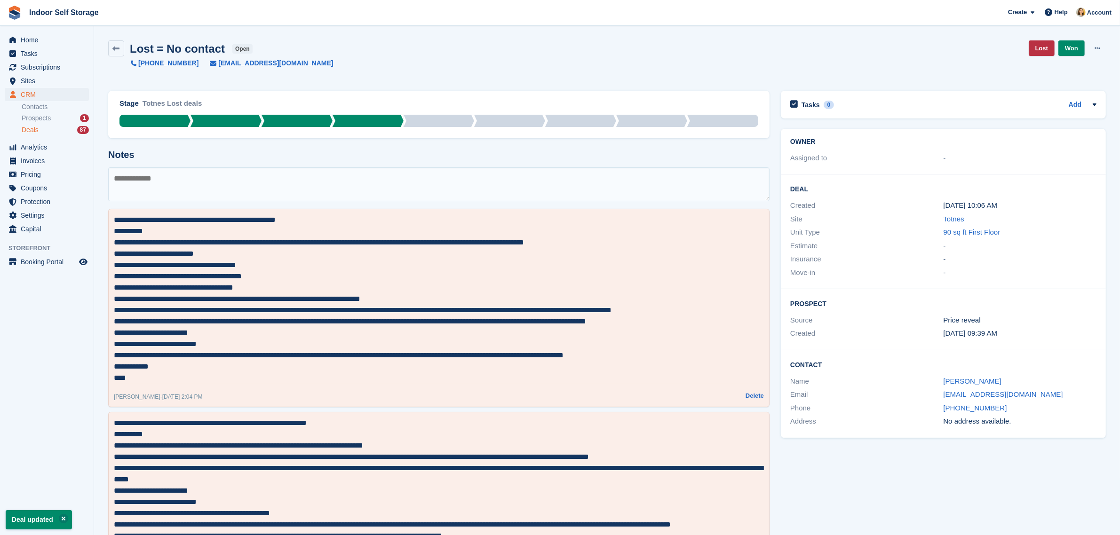 The height and width of the screenshot is (535, 1120). Describe the element at coordinates (867, 259) in the screenshot. I see `div: Insurance` at that location.